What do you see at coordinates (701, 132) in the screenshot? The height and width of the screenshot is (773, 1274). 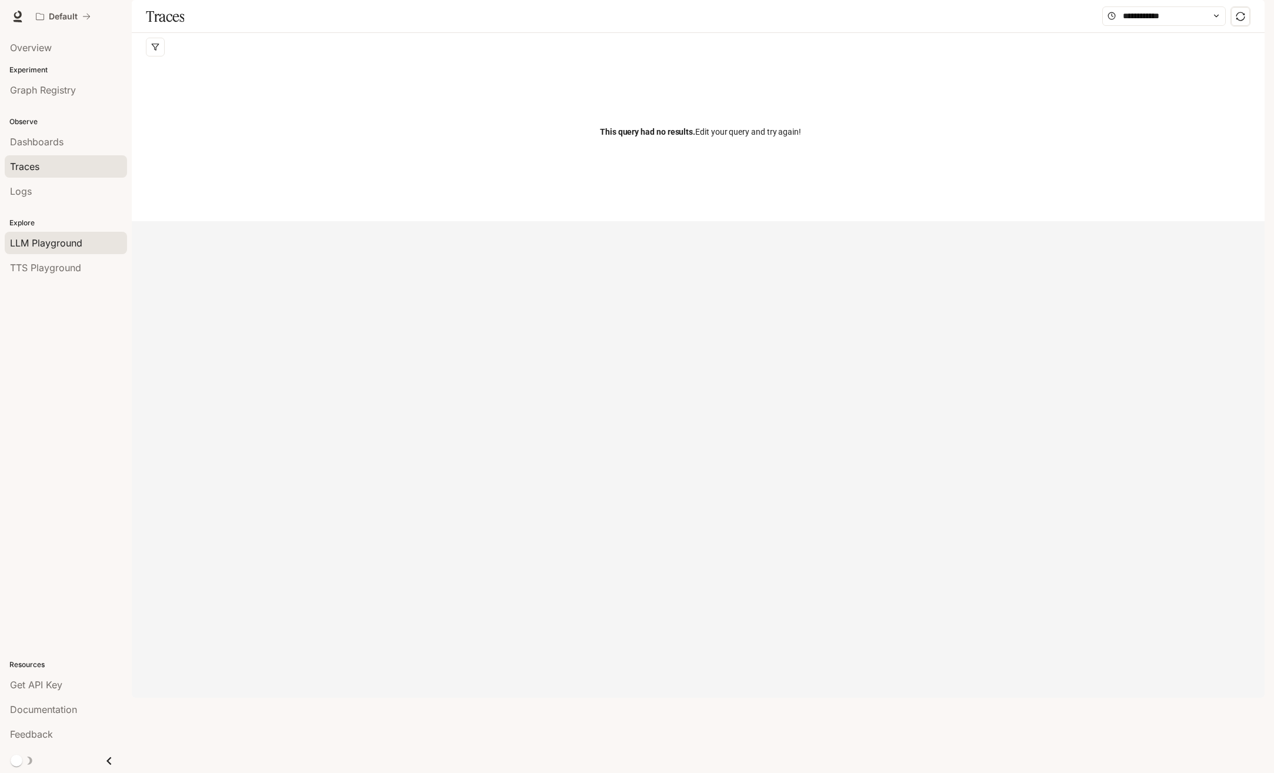 I see `span: Edit your query and try again!` at bounding box center [701, 132].